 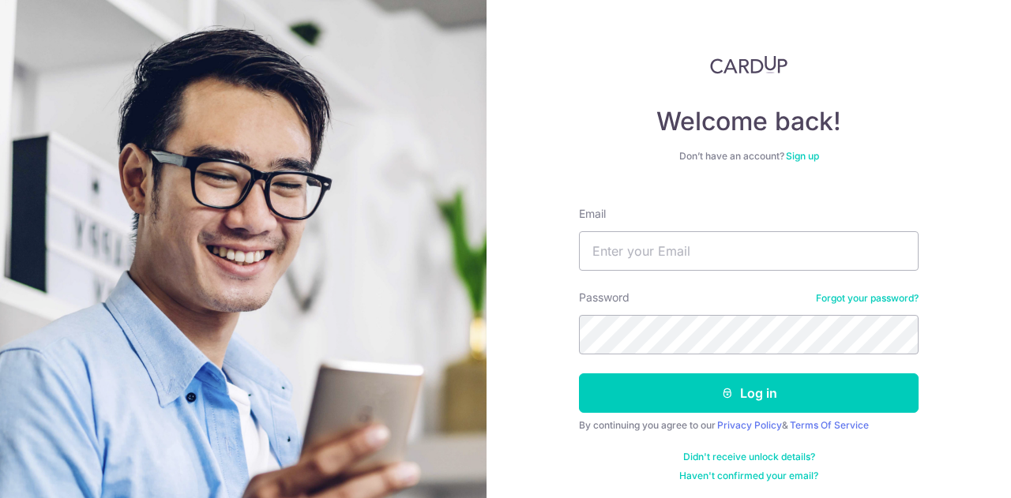 What do you see at coordinates (749, 156) in the screenshot?
I see `div: Don’t have an account?` at bounding box center [749, 156].